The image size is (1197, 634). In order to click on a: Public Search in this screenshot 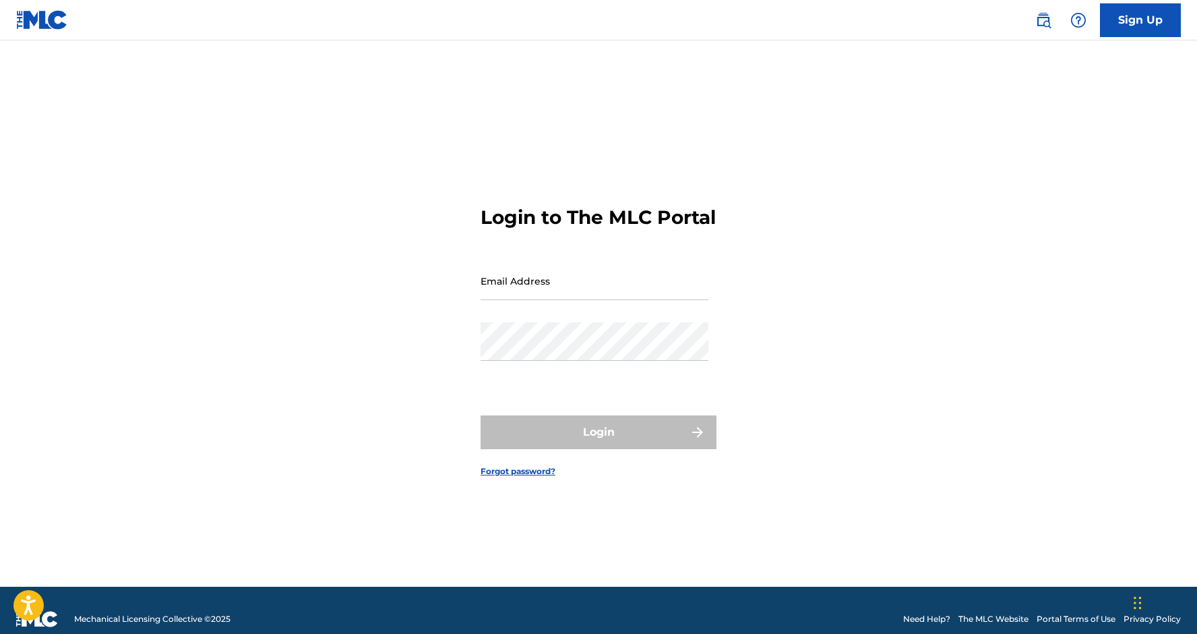, I will do `click(1043, 20)`.